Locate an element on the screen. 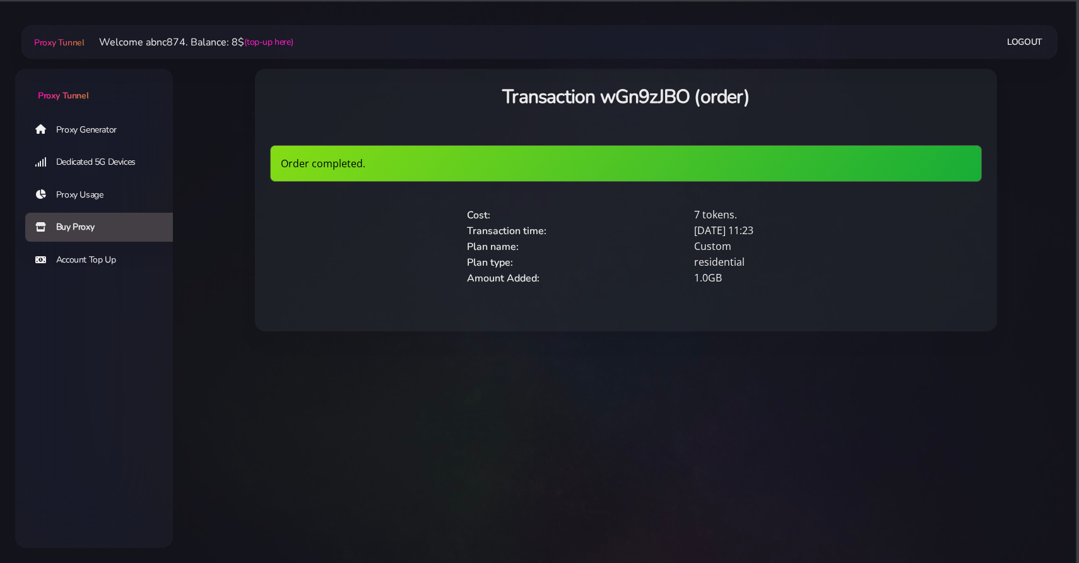 Image resolution: width=1079 pixels, height=563 pixels. h3: Transaction wGn9zJBO (order) is located at coordinates (626, 97).